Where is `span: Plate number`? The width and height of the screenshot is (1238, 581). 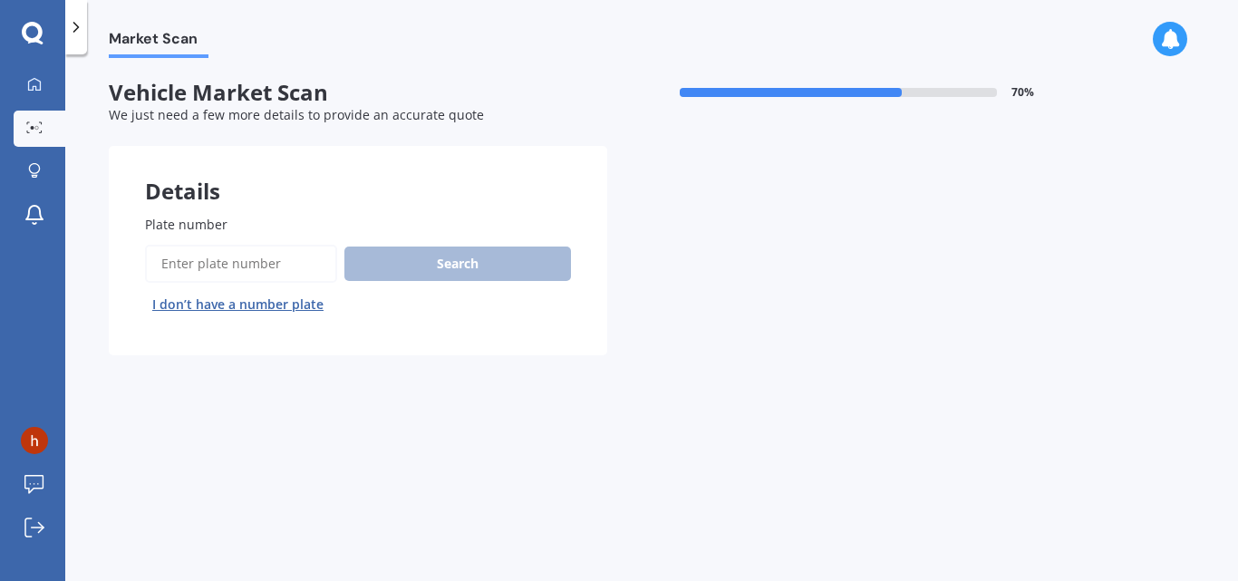
span: Plate number is located at coordinates (186, 224).